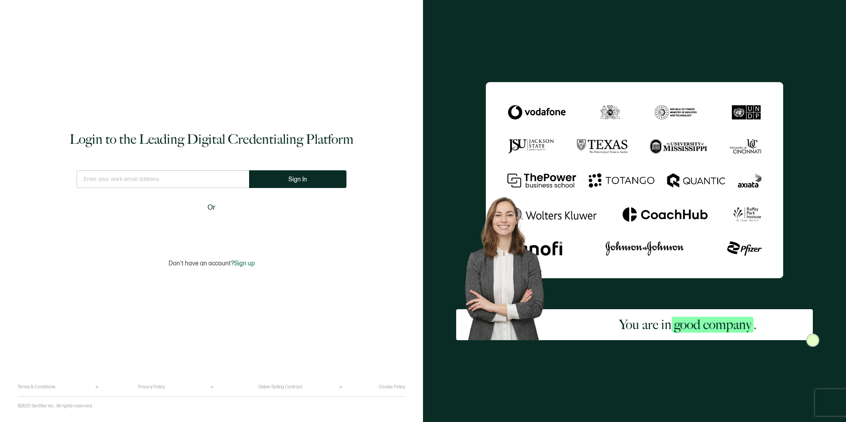 The image size is (846, 422). What do you see at coordinates (712, 325) in the screenshot?
I see `span: good company` at bounding box center [712, 325].